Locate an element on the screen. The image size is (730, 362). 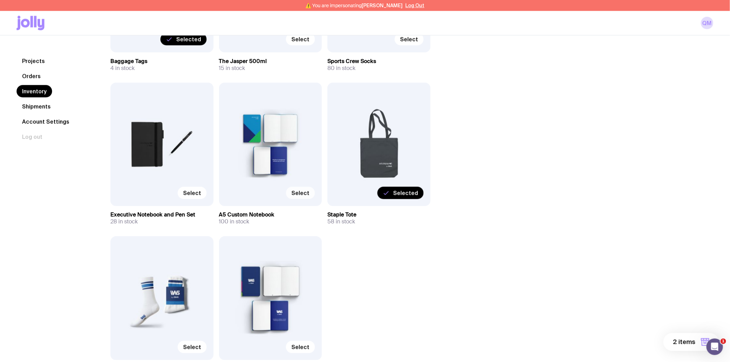
span: 80 in stock is located at coordinates (341, 68).